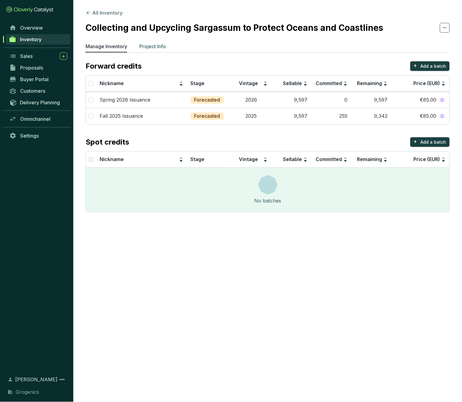  What do you see at coordinates (27, 393) in the screenshot?
I see `span: Grogenics` at bounding box center [27, 393].